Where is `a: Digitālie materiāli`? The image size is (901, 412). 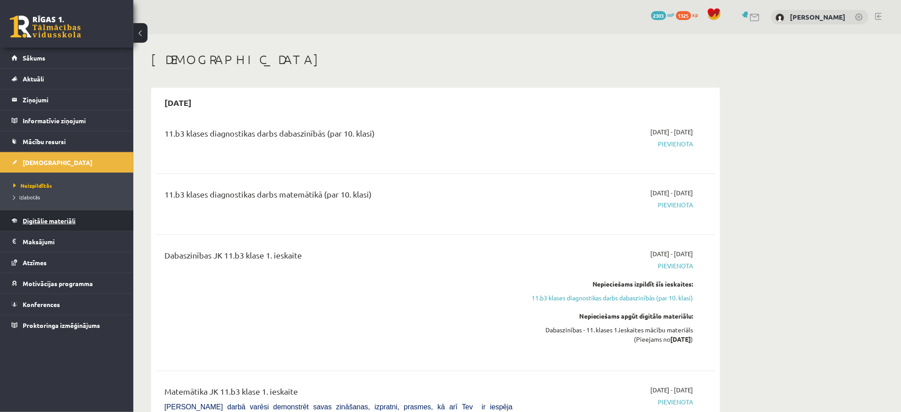 a: Digitālie materiāli is located at coordinates (67, 220).